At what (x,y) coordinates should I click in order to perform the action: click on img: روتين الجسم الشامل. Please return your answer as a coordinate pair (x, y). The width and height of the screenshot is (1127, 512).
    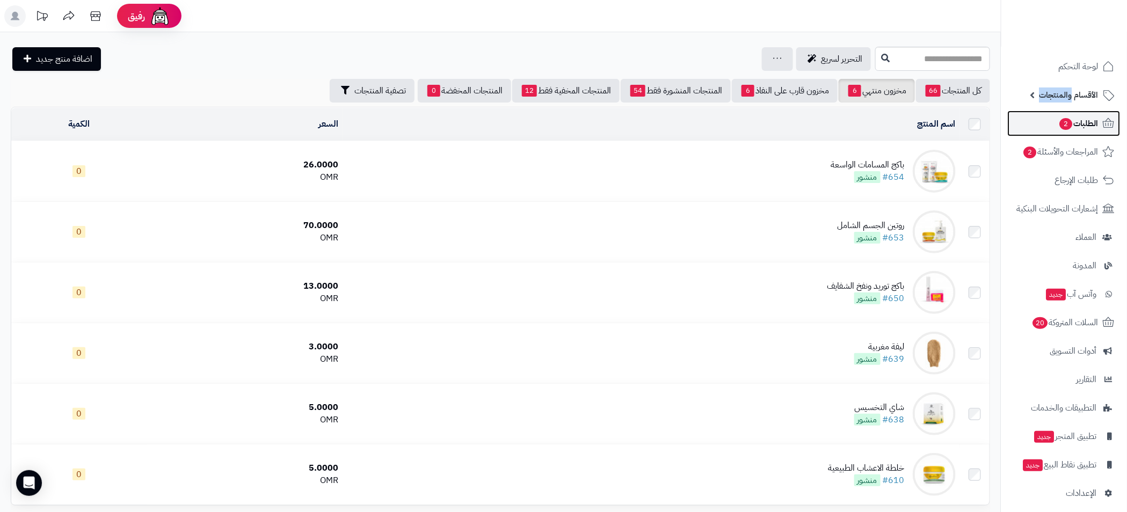
    Looking at the image, I should click on (934, 232).